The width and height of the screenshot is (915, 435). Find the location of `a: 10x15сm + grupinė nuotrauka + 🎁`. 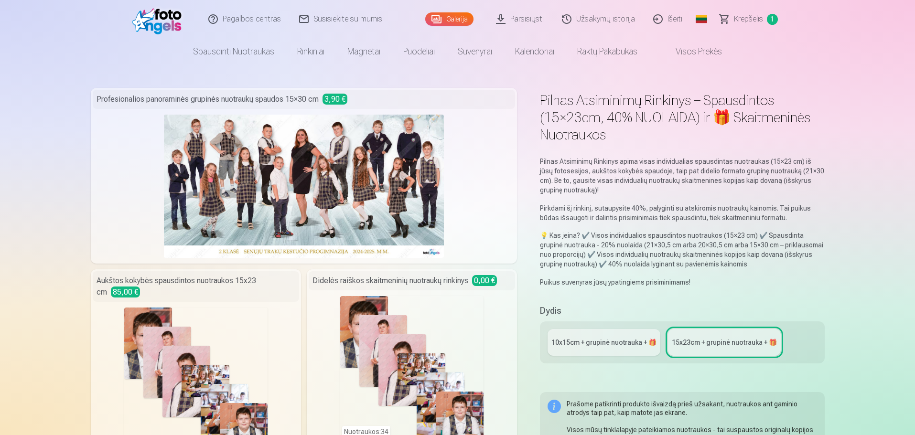

a: 10x15сm + grupinė nuotrauka + 🎁 is located at coordinates (604, 343).